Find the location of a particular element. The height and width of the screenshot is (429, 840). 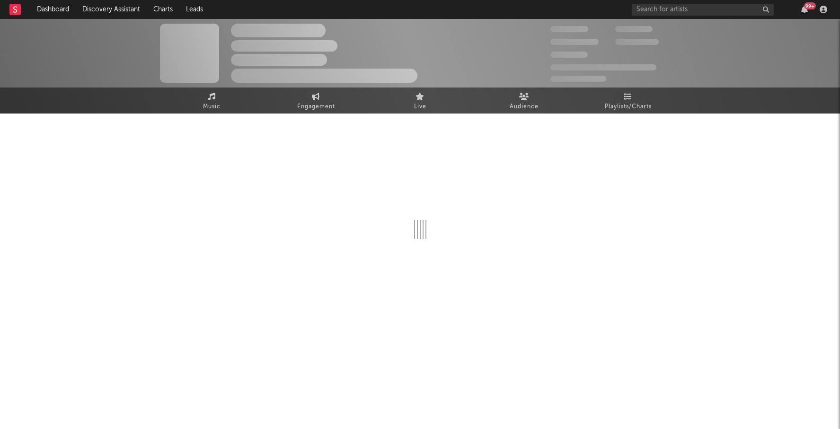

span: Jump Score: 85.0 is located at coordinates (578, 79).